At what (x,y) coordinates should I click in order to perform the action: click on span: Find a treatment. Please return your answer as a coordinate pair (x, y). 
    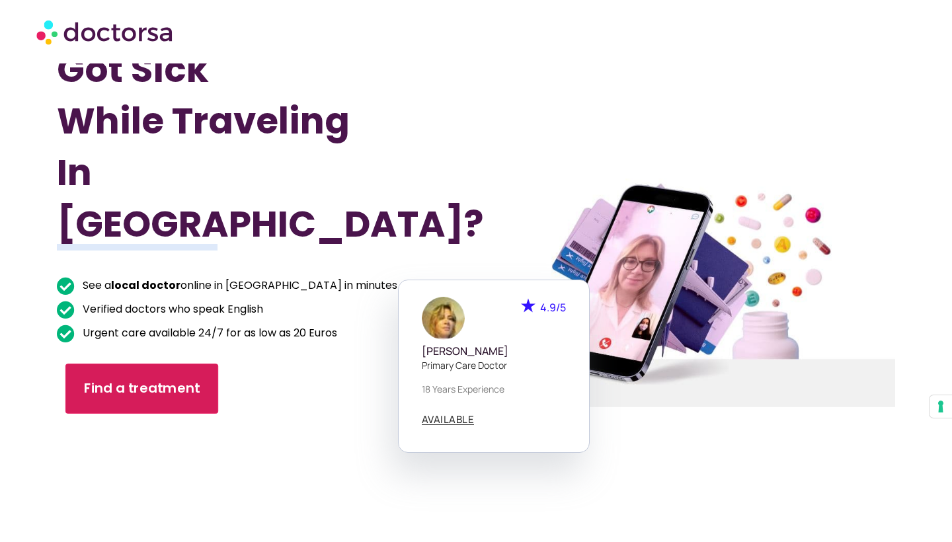
    Looking at the image, I should click on (142, 389).